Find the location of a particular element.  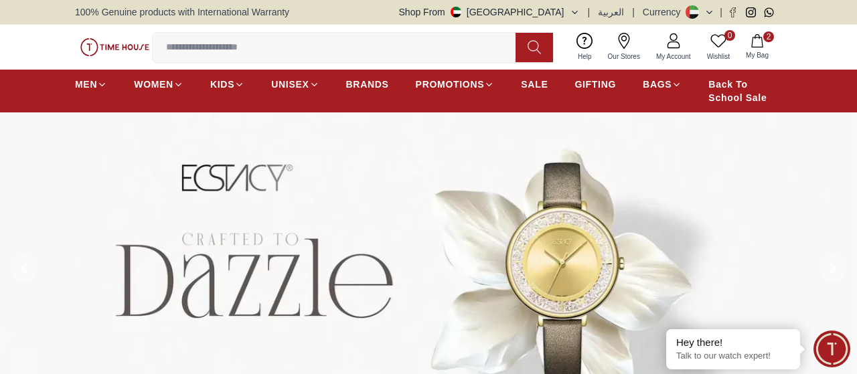

a: Back To School Sale is located at coordinates (745, 91).